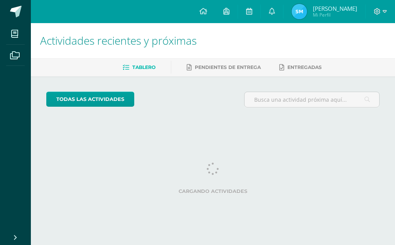 The image size is (395, 245). What do you see at coordinates (300, 67) in the screenshot?
I see `a: Entregadas` at bounding box center [300, 67].